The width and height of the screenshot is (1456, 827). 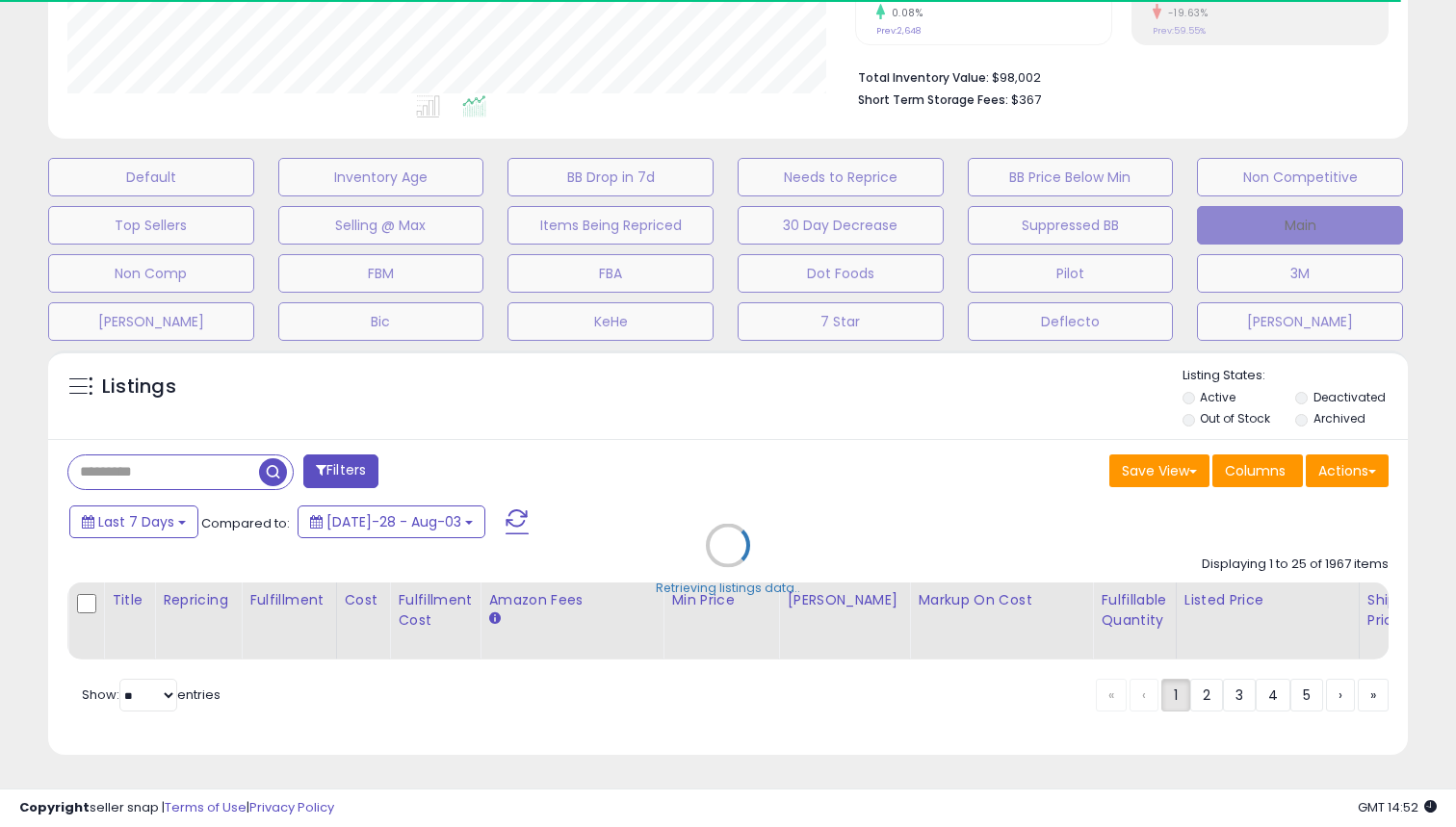 I want to click on button: Pilot, so click(x=1071, y=273).